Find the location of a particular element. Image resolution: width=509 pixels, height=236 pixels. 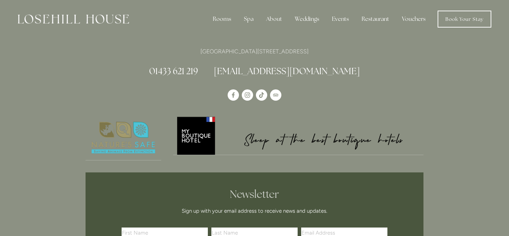

img: Losehill House is located at coordinates (73, 19).